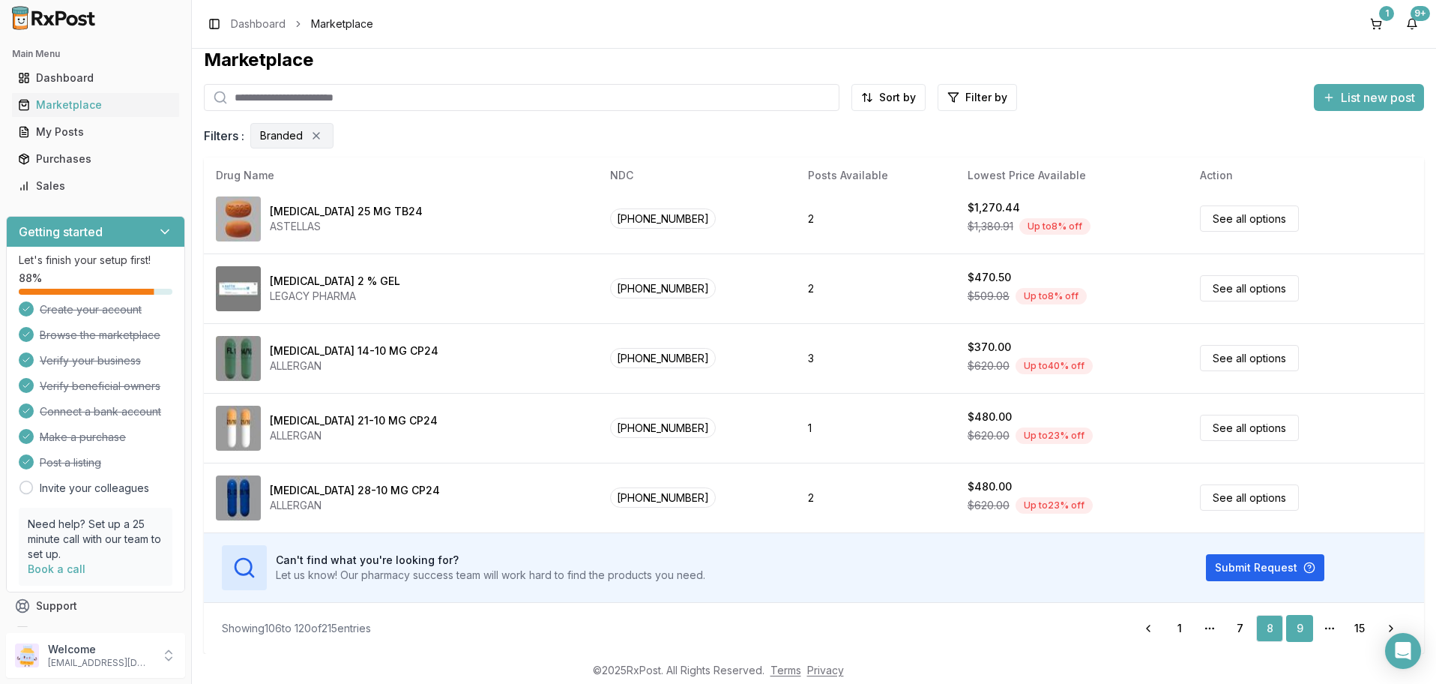 The height and width of the screenshot is (684, 1436). Describe the element at coordinates (490, 560) in the screenshot. I see `h3: Can't find what you're looking for?` at that location.